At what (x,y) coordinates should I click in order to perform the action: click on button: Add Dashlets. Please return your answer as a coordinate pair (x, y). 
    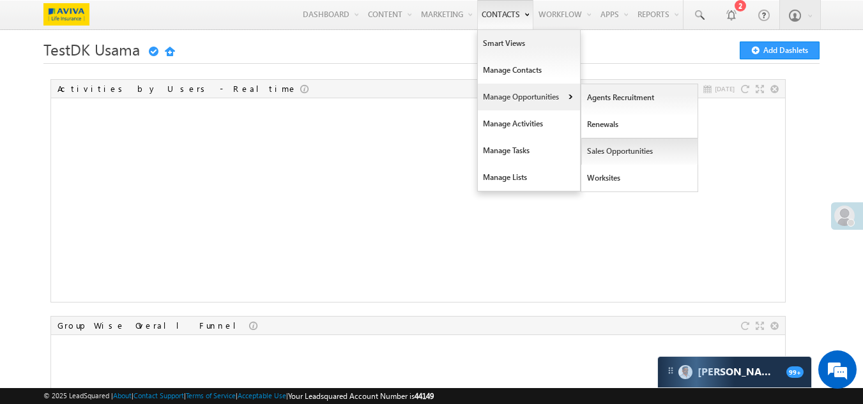
    Looking at the image, I should click on (779, 50).